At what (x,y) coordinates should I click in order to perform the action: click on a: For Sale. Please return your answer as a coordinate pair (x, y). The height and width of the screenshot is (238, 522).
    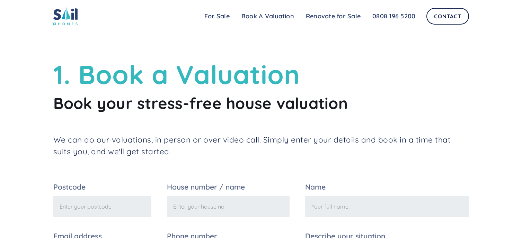
    Looking at the image, I should click on (217, 16).